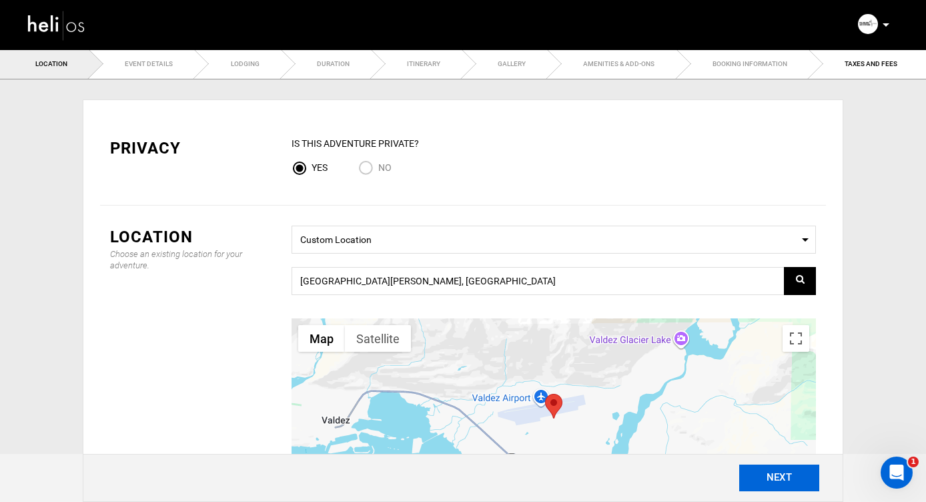  Describe the element at coordinates (868, 24) in the screenshot. I see `img: 2fc09df56263535bfffc428f72fcd4c8.png` at that location.